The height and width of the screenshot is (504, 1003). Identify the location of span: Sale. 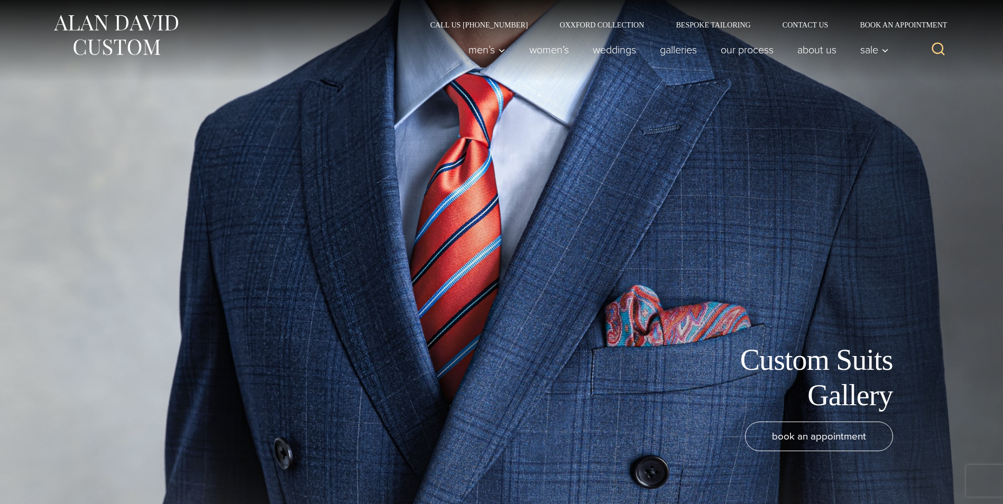
(875, 50).